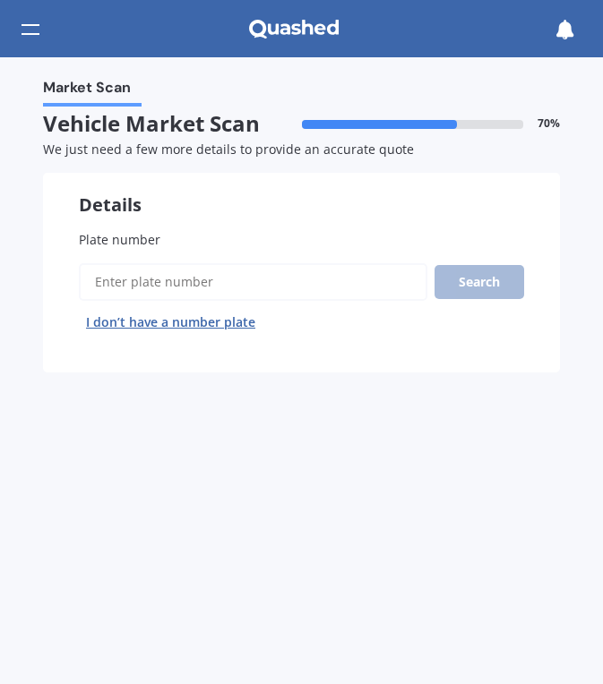  I want to click on div: Details, so click(301, 194).